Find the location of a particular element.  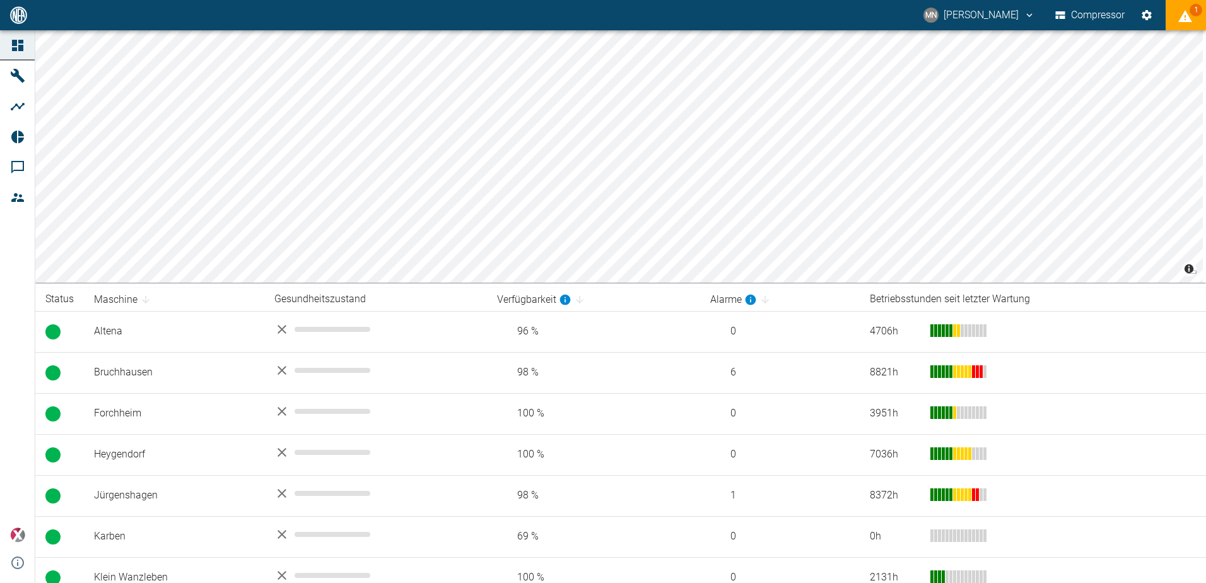

div: 4706 h is located at coordinates (895, 331).